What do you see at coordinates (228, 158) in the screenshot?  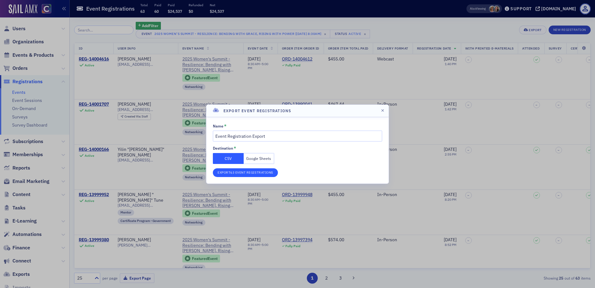 I see `button: CSV` at bounding box center [228, 158].